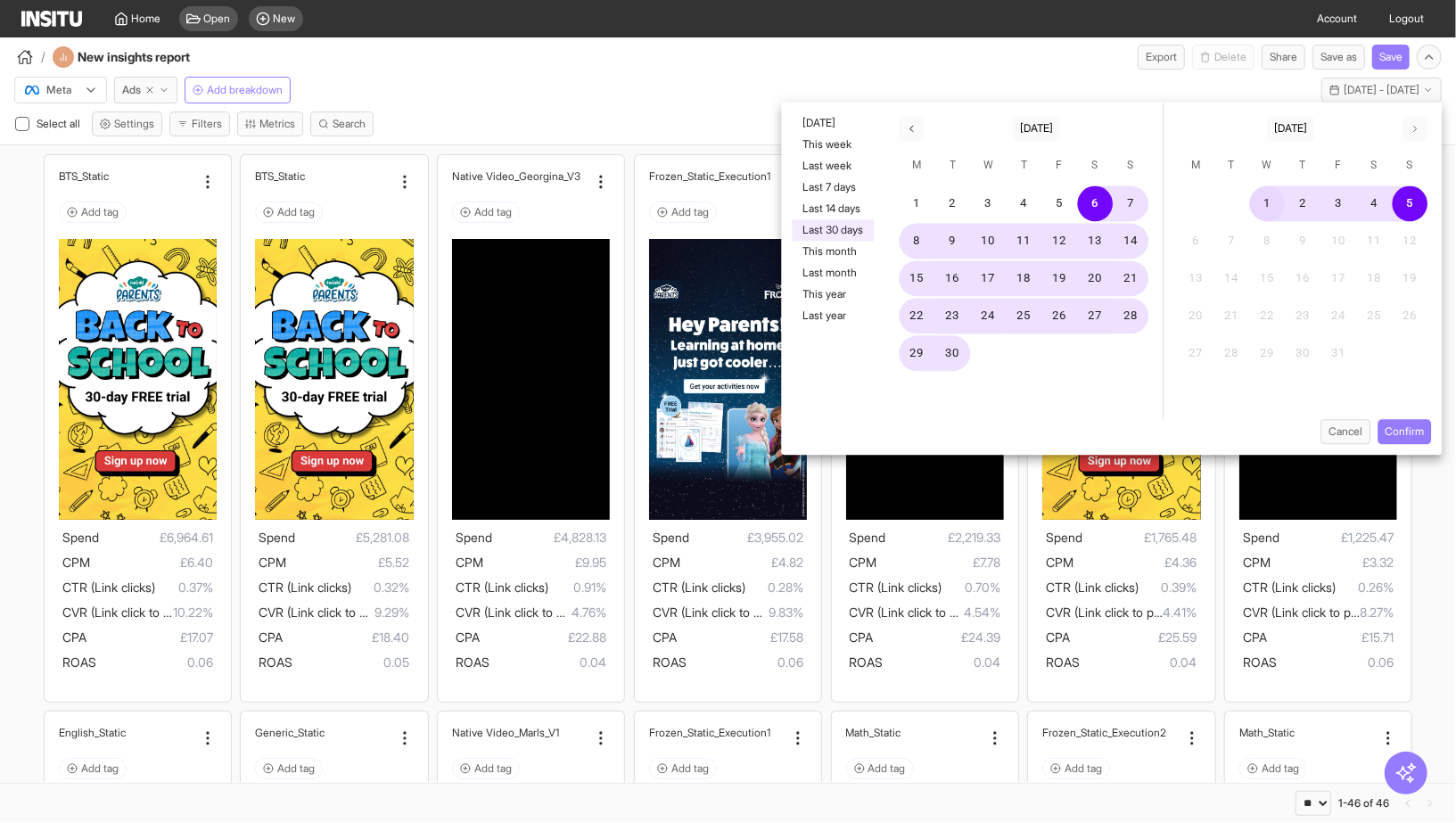 The height and width of the screenshot is (823, 1456). I want to click on button: Last week, so click(833, 166).